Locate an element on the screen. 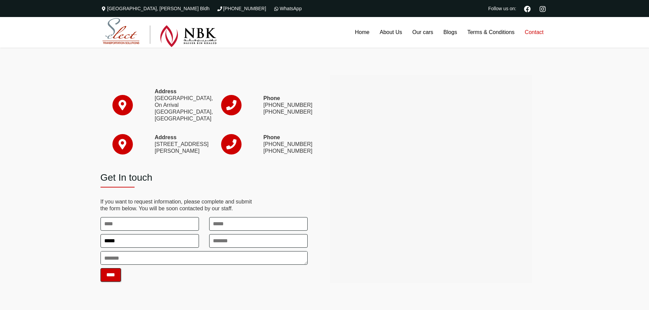  a: Facebook is located at coordinates (527, 9).